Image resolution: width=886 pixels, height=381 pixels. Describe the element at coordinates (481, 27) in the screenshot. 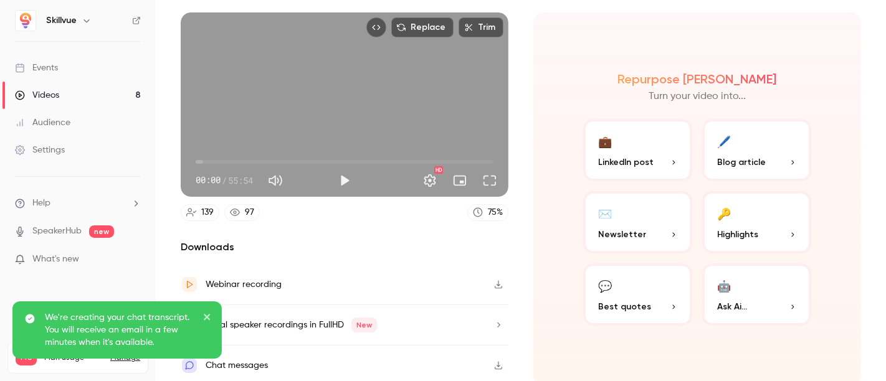

I see `button: Trim` at that location.